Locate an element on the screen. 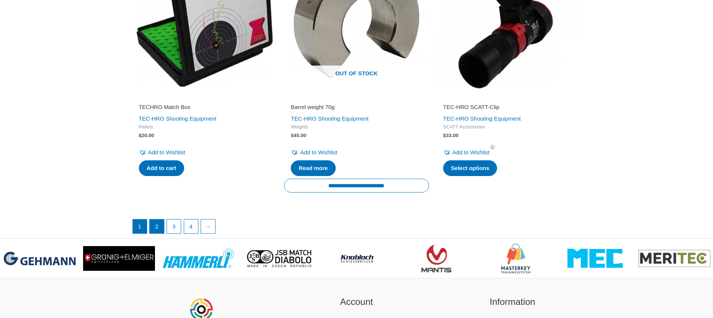  a: Read more about “Barrel weight 70g” is located at coordinates (313, 168).